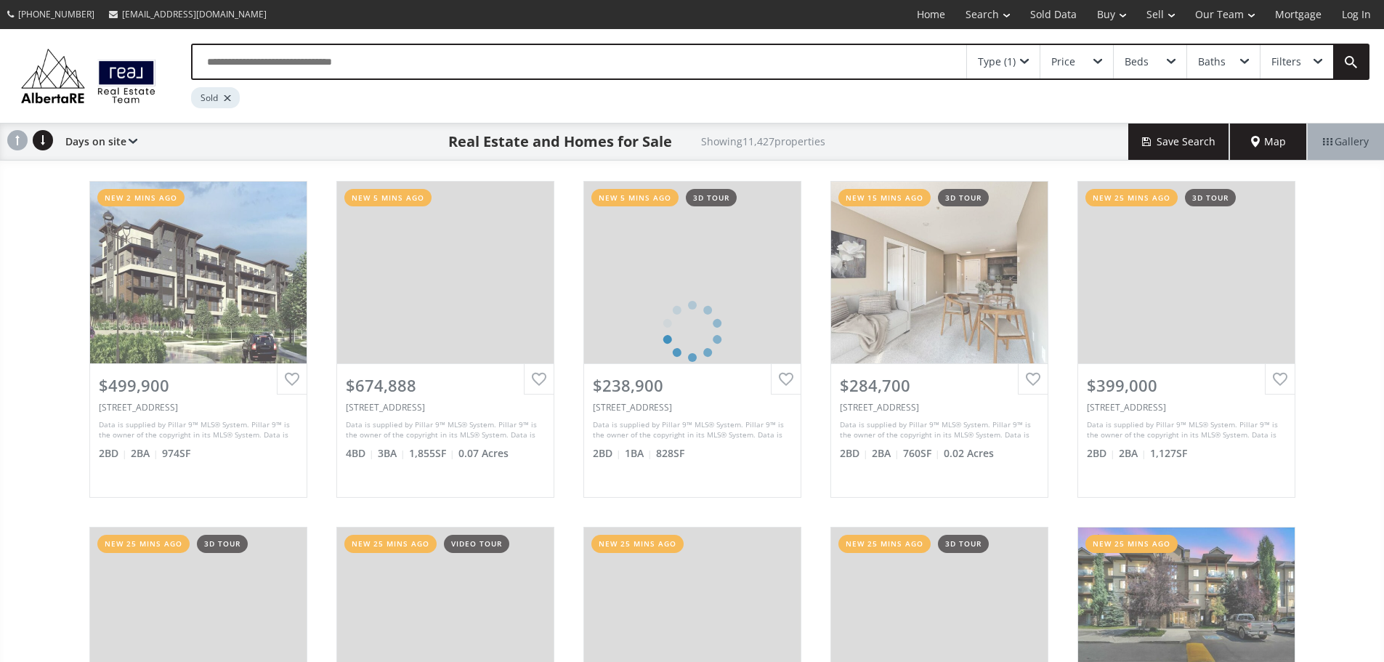 This screenshot has width=1384, height=662. Describe the element at coordinates (1268, 142) in the screenshot. I see `span: Map` at that location.